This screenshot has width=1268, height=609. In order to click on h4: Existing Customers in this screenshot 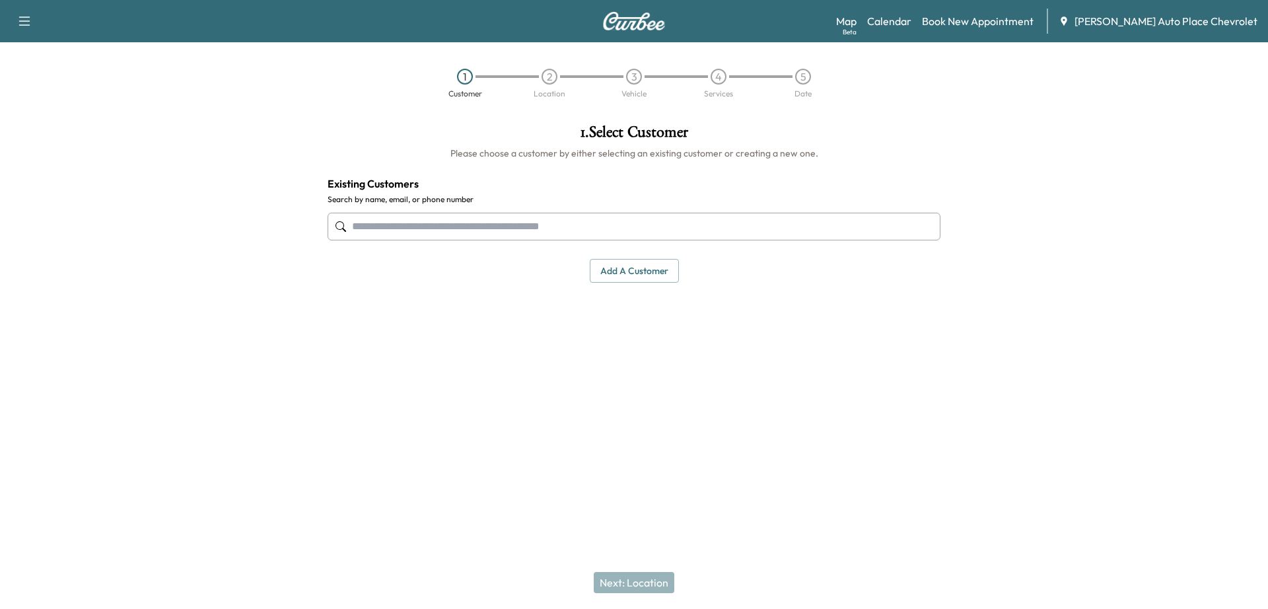, I will do `click(634, 184)`.